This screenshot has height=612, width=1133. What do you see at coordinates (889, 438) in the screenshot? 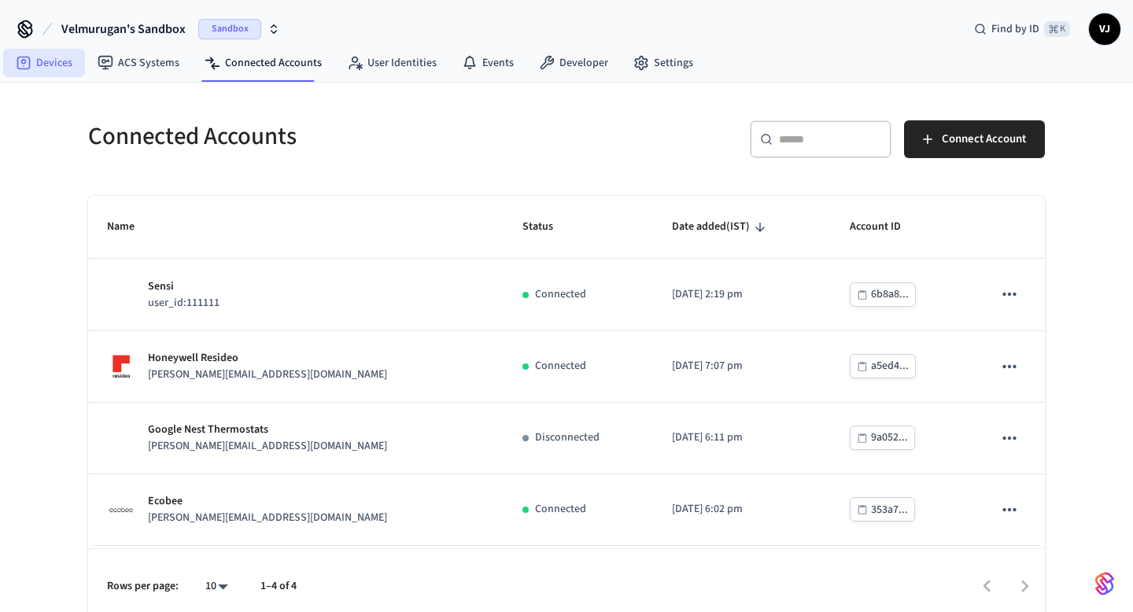
I see `div: 9a052...` at bounding box center [889, 438].